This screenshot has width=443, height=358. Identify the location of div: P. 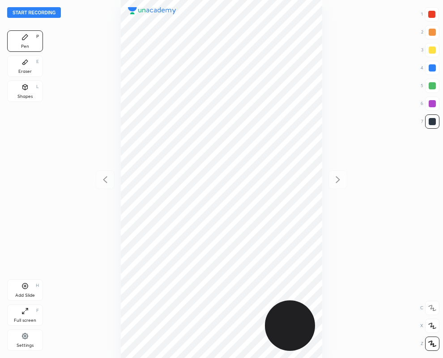
(38, 37).